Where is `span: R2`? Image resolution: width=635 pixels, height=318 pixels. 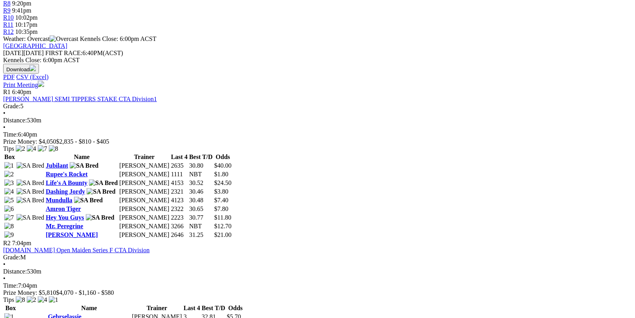
span: R2 is located at coordinates (7, 243).